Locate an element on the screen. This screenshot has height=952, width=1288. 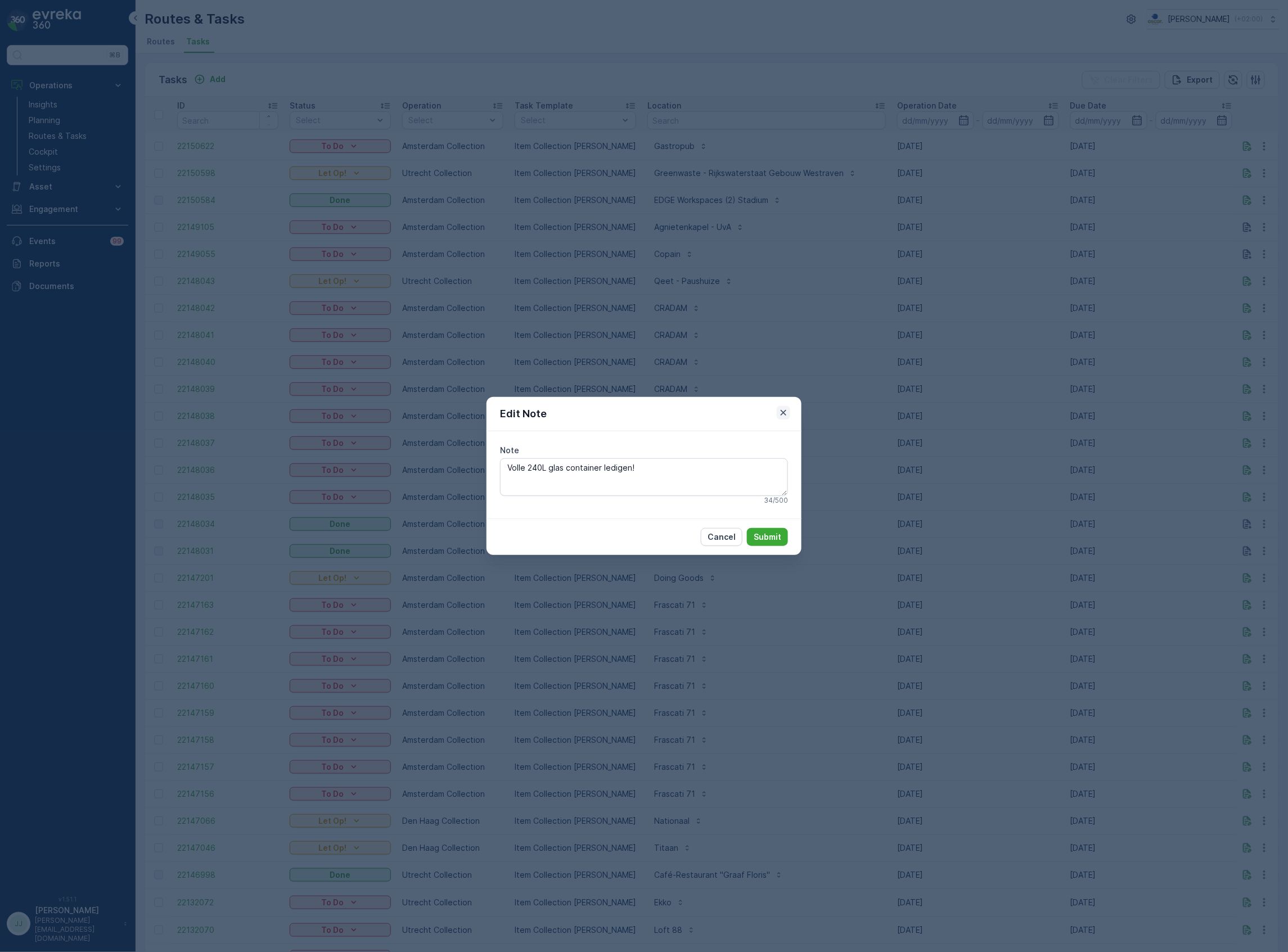
p: Edit Note is located at coordinates (523, 414).